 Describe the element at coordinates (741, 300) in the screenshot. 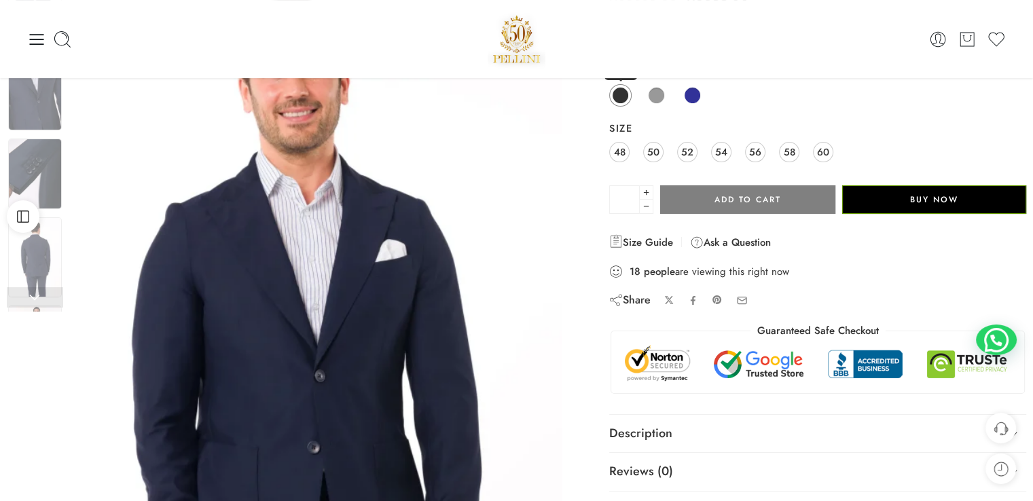

I see `a: Email to your friends` at that location.